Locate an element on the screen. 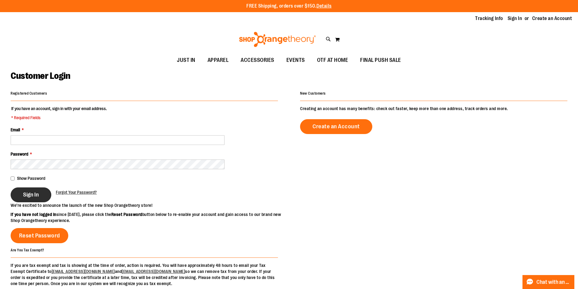  span: FINAL PUSH SALE is located at coordinates (380, 60).